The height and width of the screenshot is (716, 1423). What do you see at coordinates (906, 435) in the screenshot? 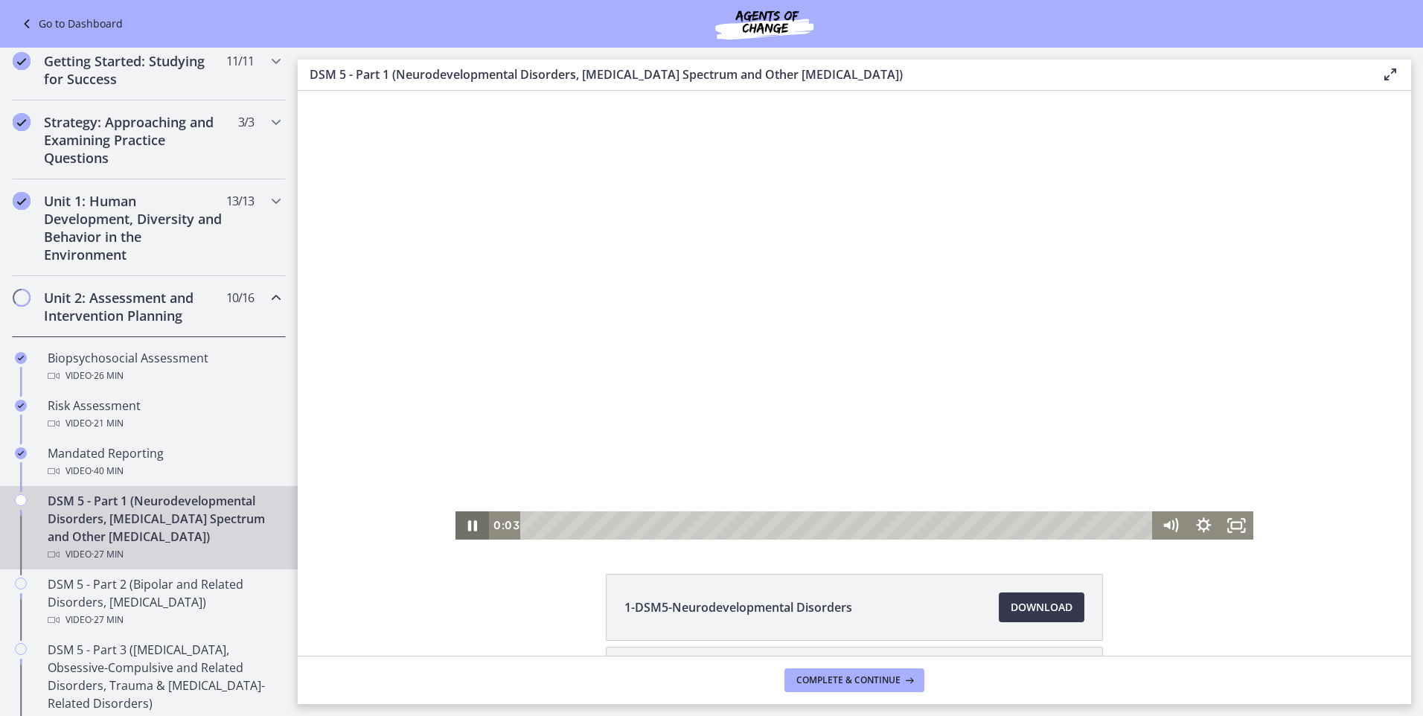
I see `button: Show settings menu` at bounding box center [906, 435].